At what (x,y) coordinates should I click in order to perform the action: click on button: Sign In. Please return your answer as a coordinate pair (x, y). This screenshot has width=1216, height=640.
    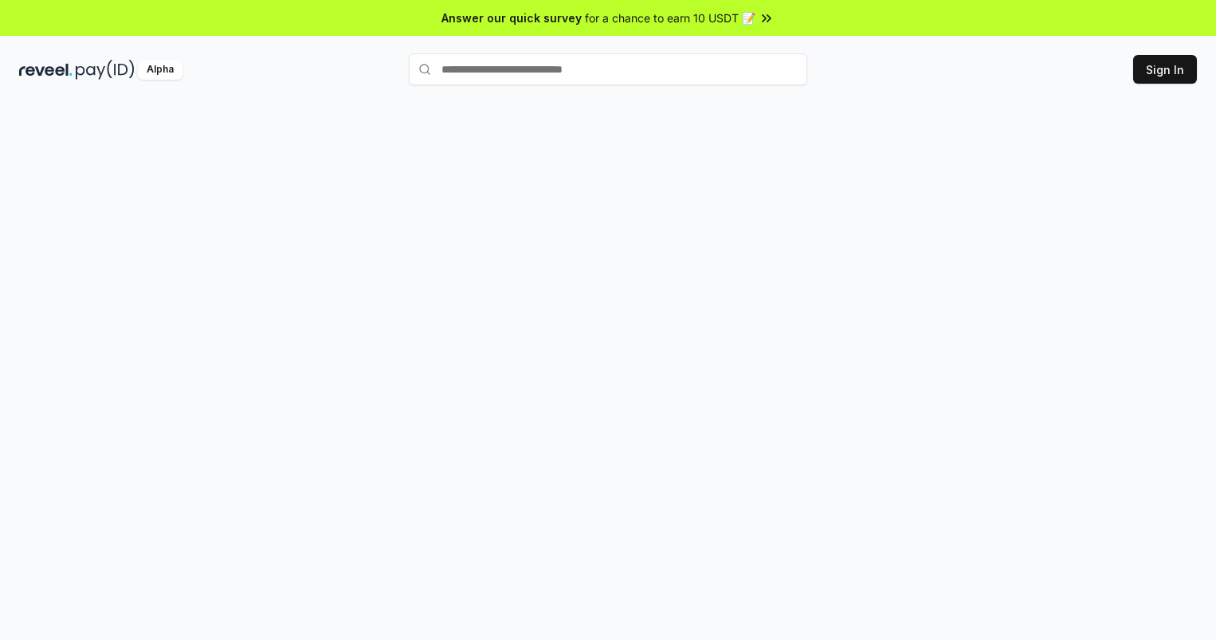
    Looking at the image, I should click on (1165, 69).